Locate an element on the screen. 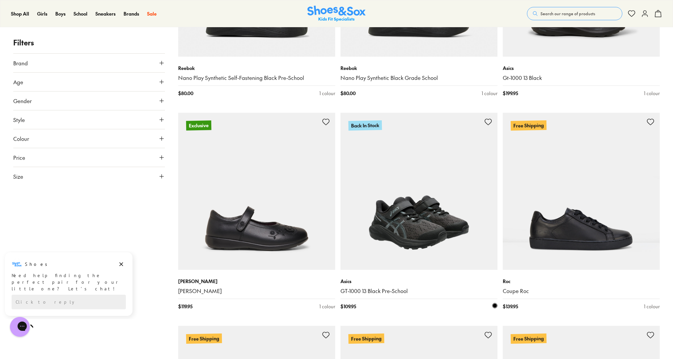 Image resolution: width=673 pixels, height=359 pixels. a: Free Shipping is located at coordinates (582, 191).